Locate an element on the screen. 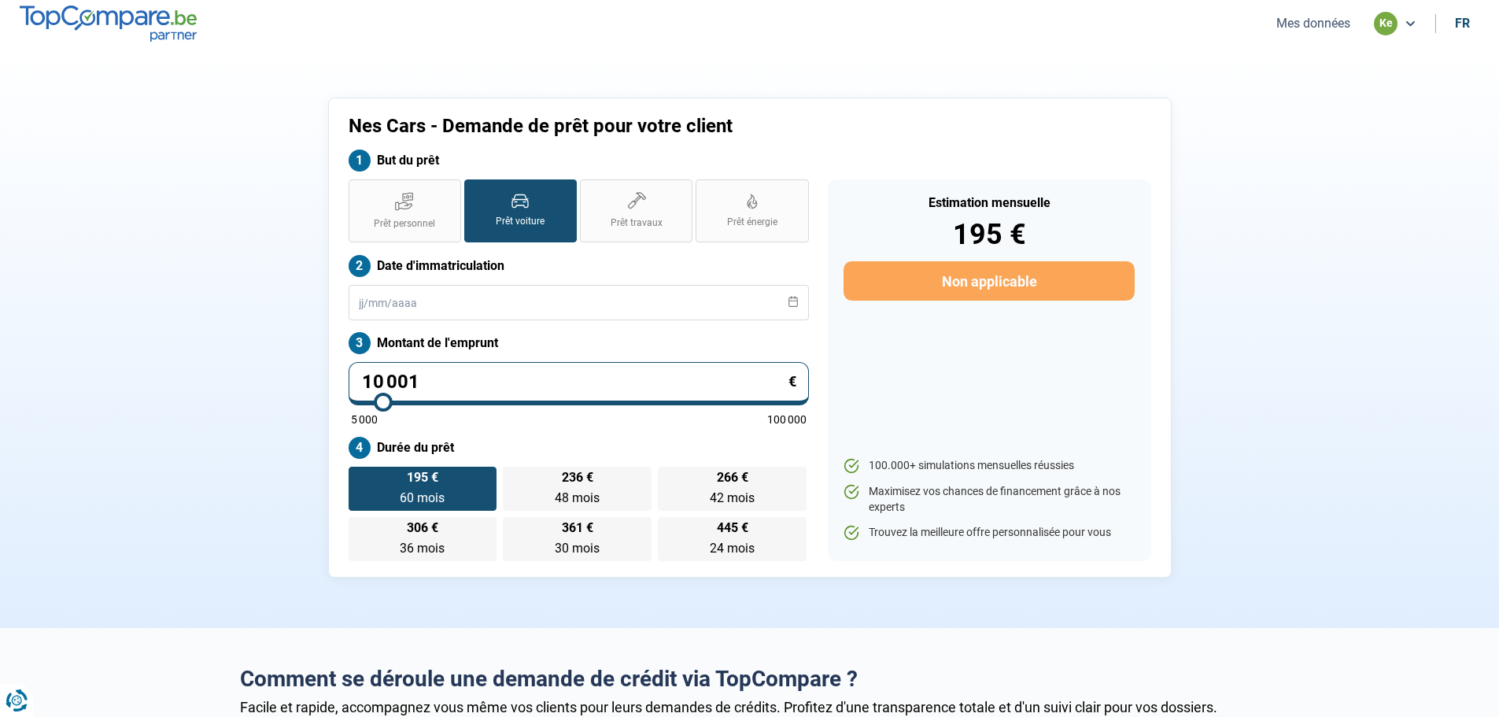  label: Montant de l'emprunt is located at coordinates (578, 343).